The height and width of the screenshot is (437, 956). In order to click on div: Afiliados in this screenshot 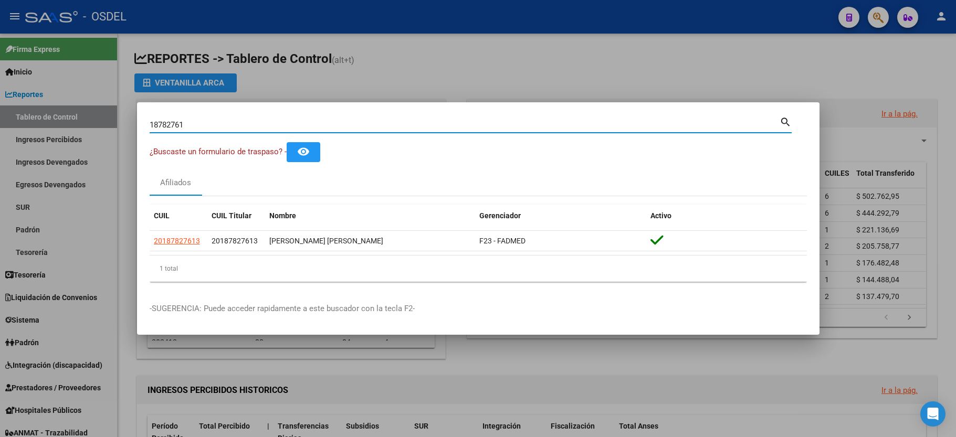, I will do `click(175, 183)`.